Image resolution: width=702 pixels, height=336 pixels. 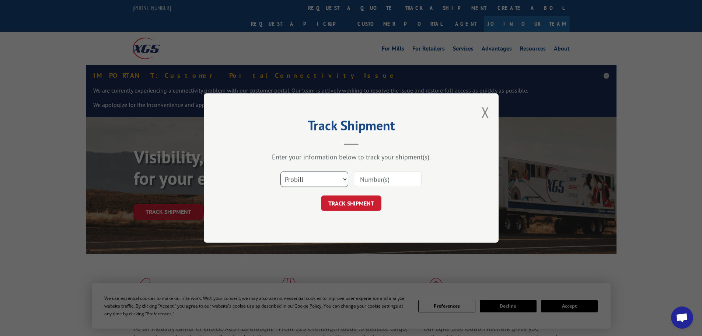 What do you see at coordinates (682, 317) in the screenshot?
I see `div: Open chat` at bounding box center [682, 317].